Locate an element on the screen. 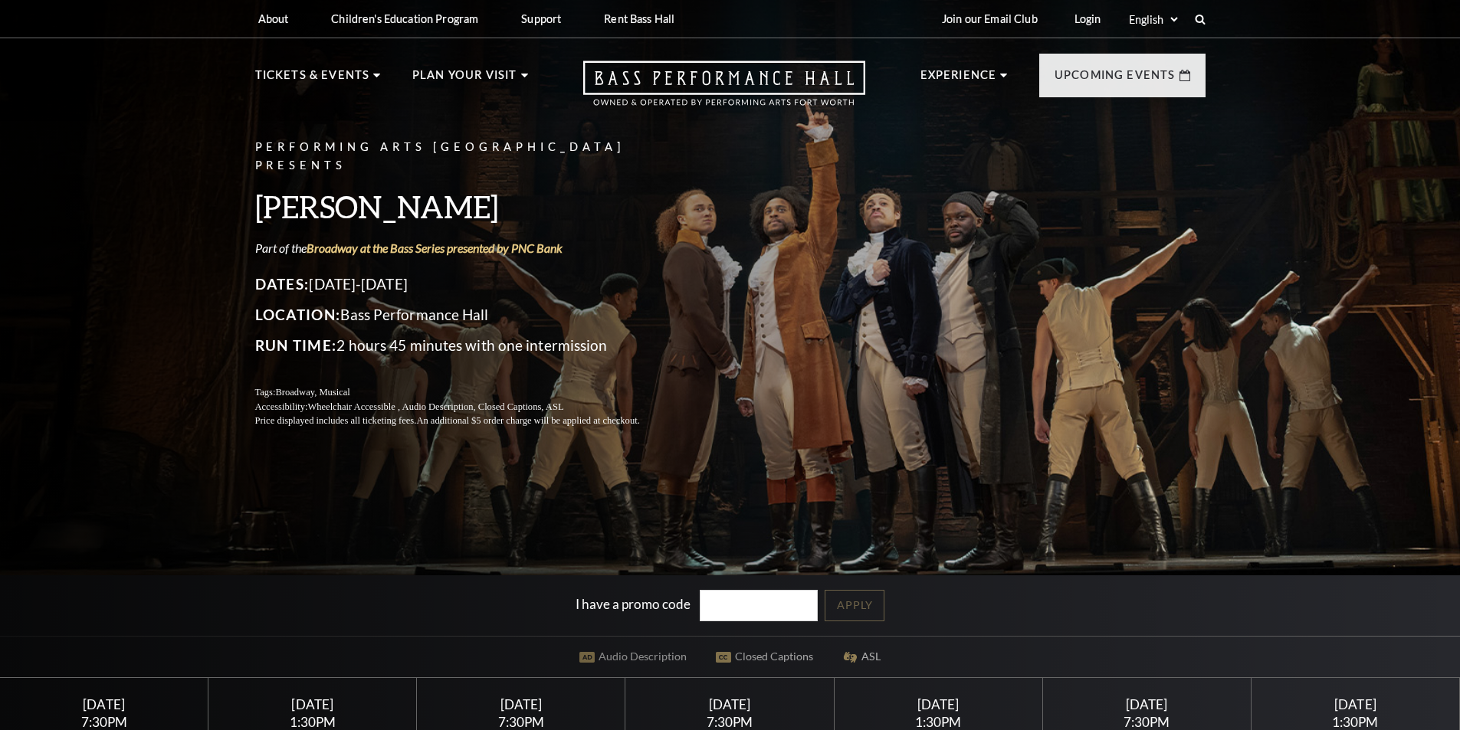 Image resolution: width=1460 pixels, height=730 pixels. span: Wheelchair Accessible , Audio Description, Closed Captions, ASL is located at coordinates (435, 407).